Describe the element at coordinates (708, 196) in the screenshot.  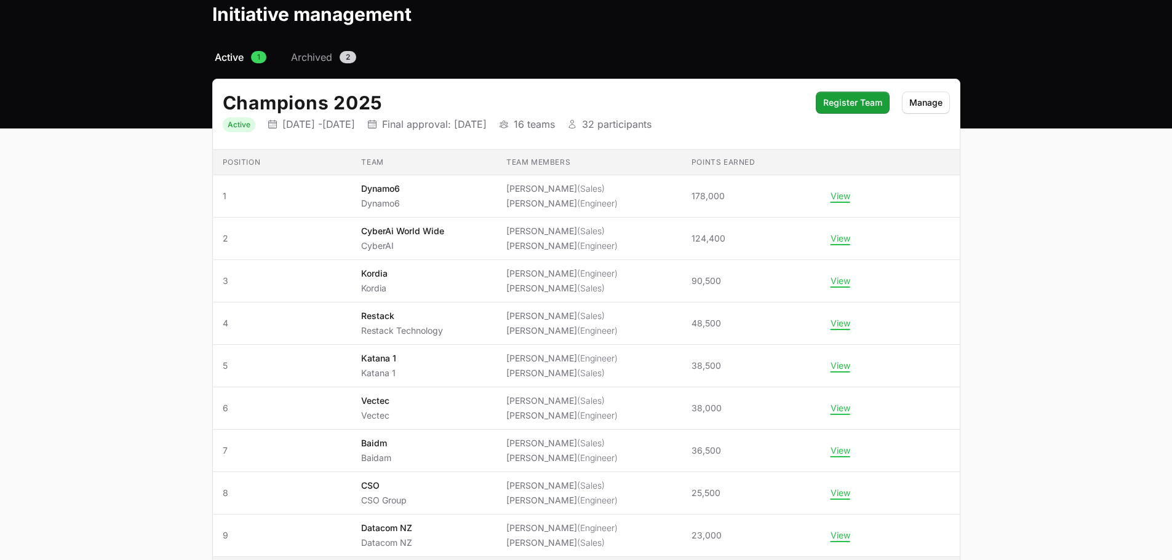
I see `span: 178,000` at that location.